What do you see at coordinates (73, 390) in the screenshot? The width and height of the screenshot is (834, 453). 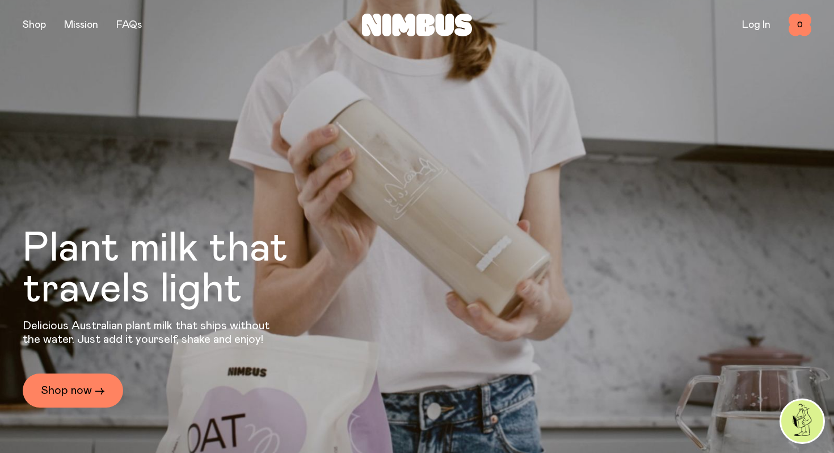 I see `a: Shop now →` at bounding box center [73, 390].